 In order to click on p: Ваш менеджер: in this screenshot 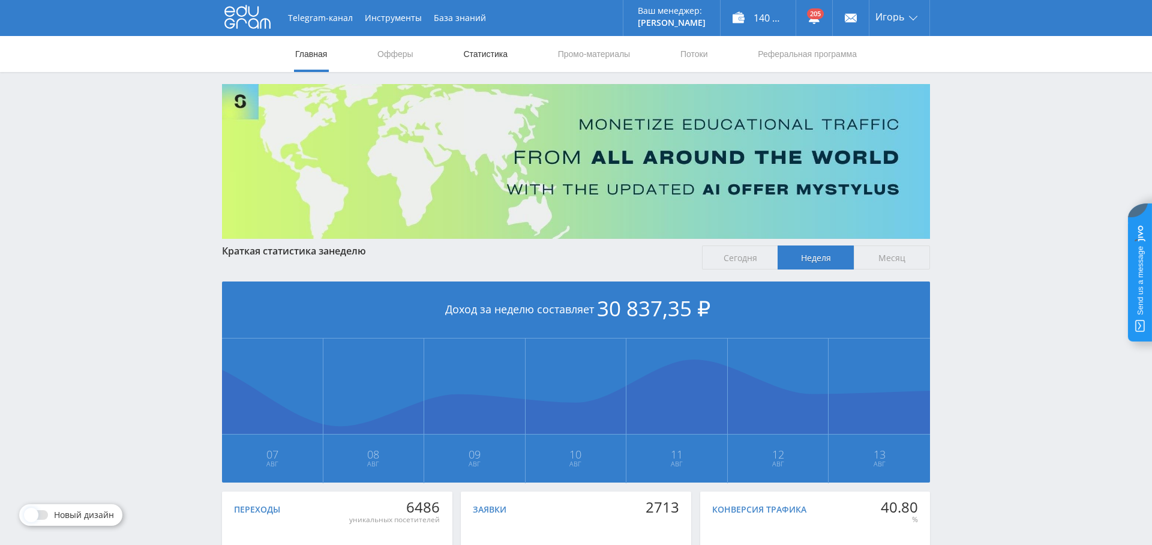, I will do `click(671, 11)`.